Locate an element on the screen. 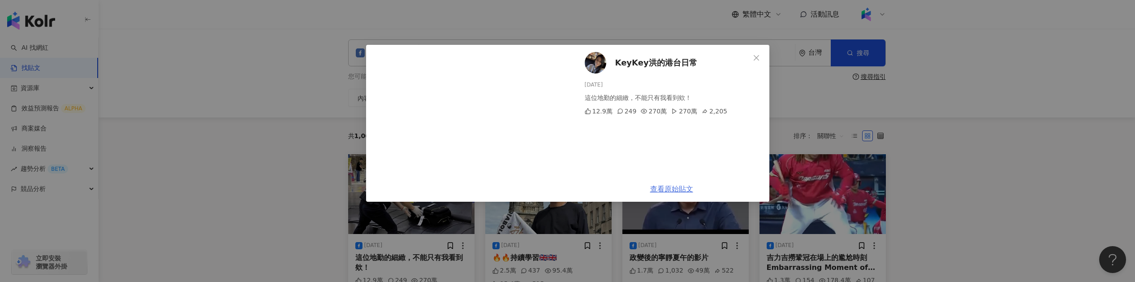  button: Close is located at coordinates (756, 58).